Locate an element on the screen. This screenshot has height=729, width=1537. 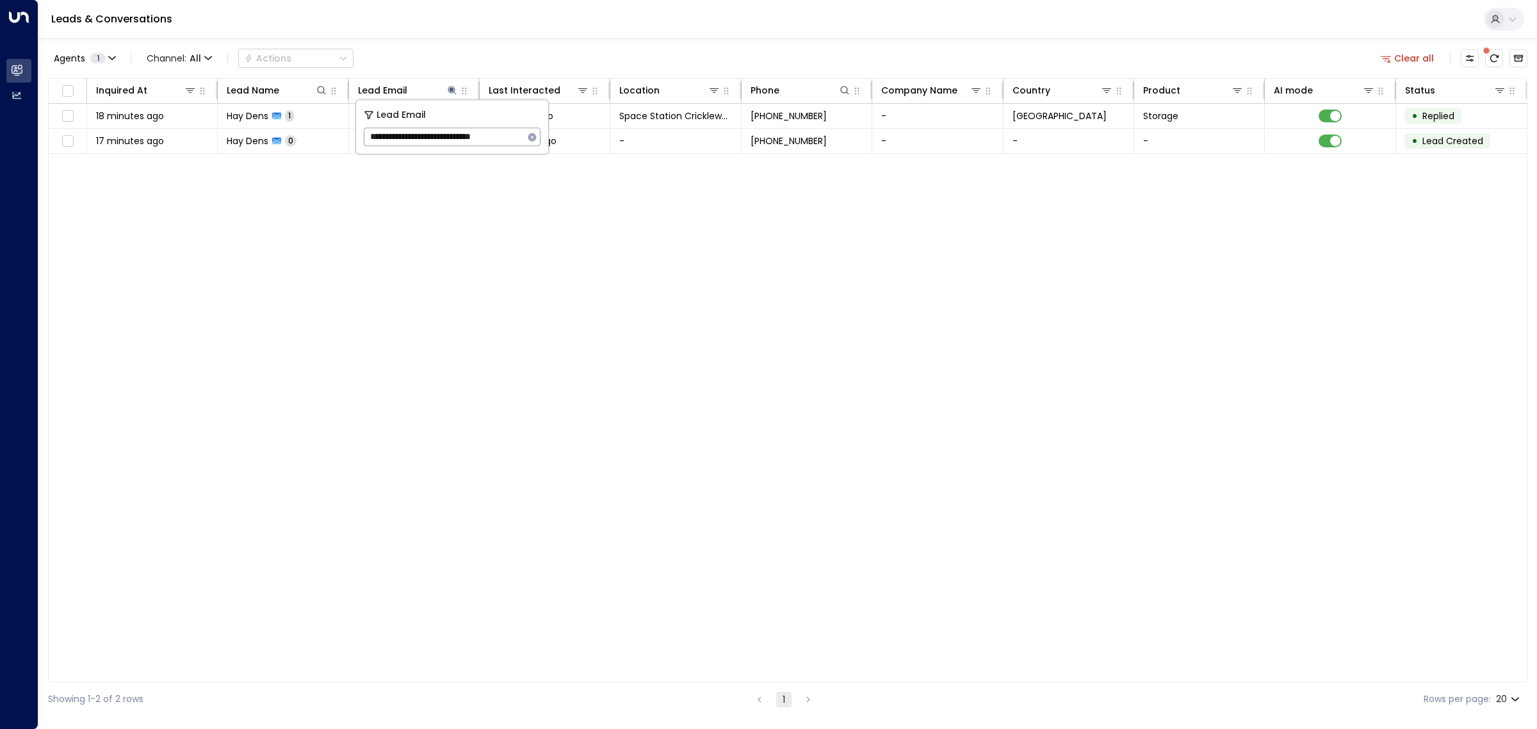
span: All is located at coordinates (195, 58).